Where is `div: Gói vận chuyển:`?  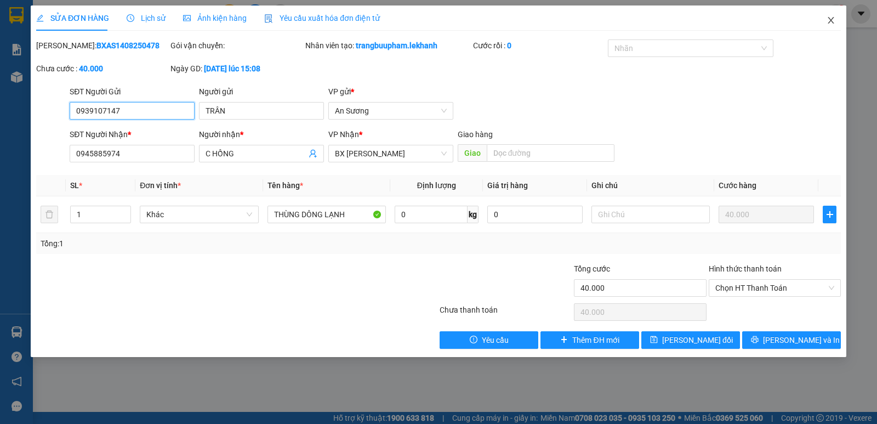
div: Gói vận chuyển: is located at coordinates (236, 46).